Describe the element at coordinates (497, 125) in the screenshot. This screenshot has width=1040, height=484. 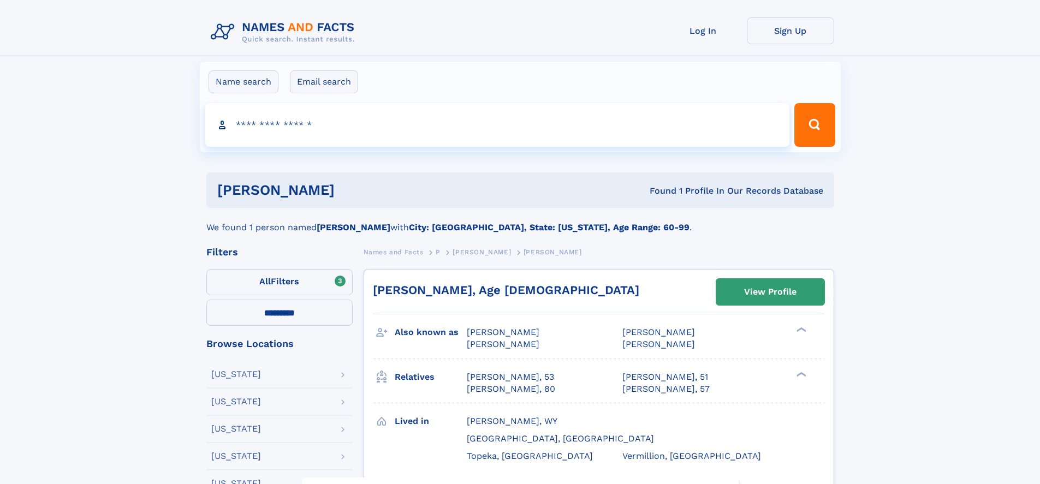
I see `input: search input` at that location.